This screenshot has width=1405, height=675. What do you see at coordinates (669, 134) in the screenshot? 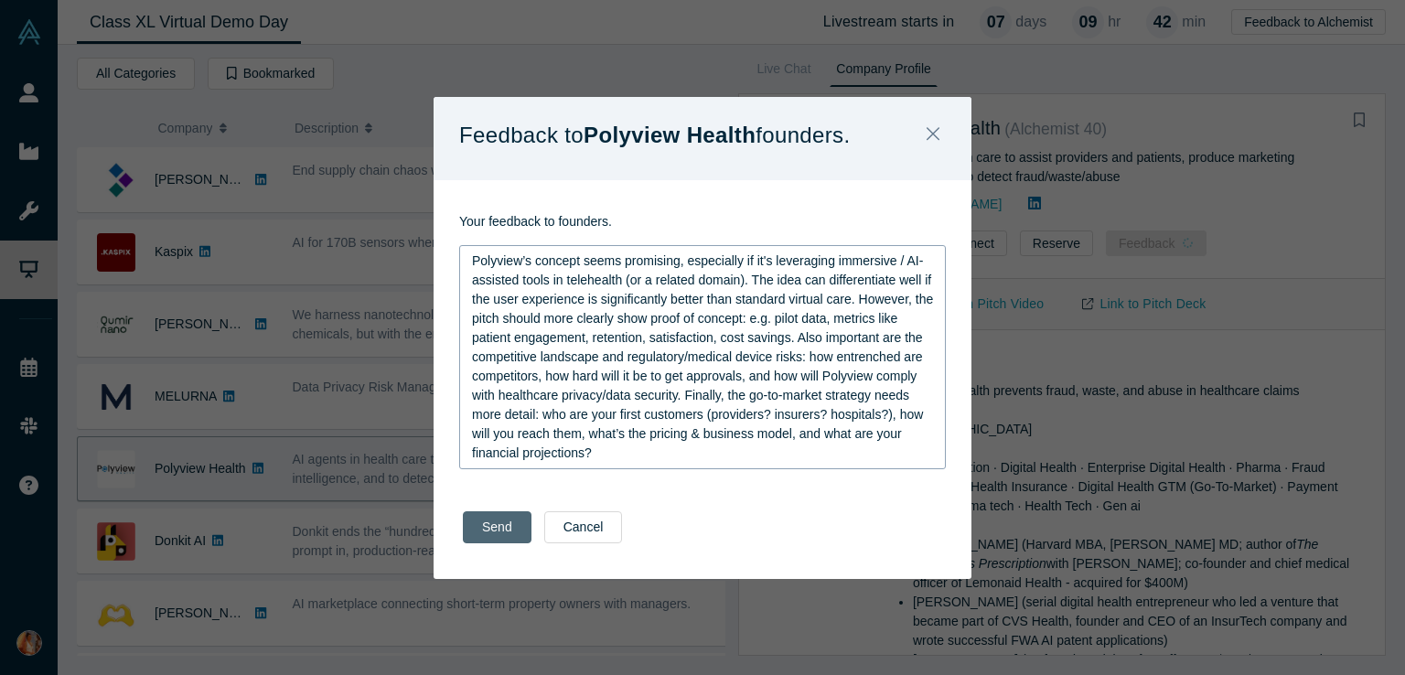
I see `strong: Polyview Health` at bounding box center [669, 134].